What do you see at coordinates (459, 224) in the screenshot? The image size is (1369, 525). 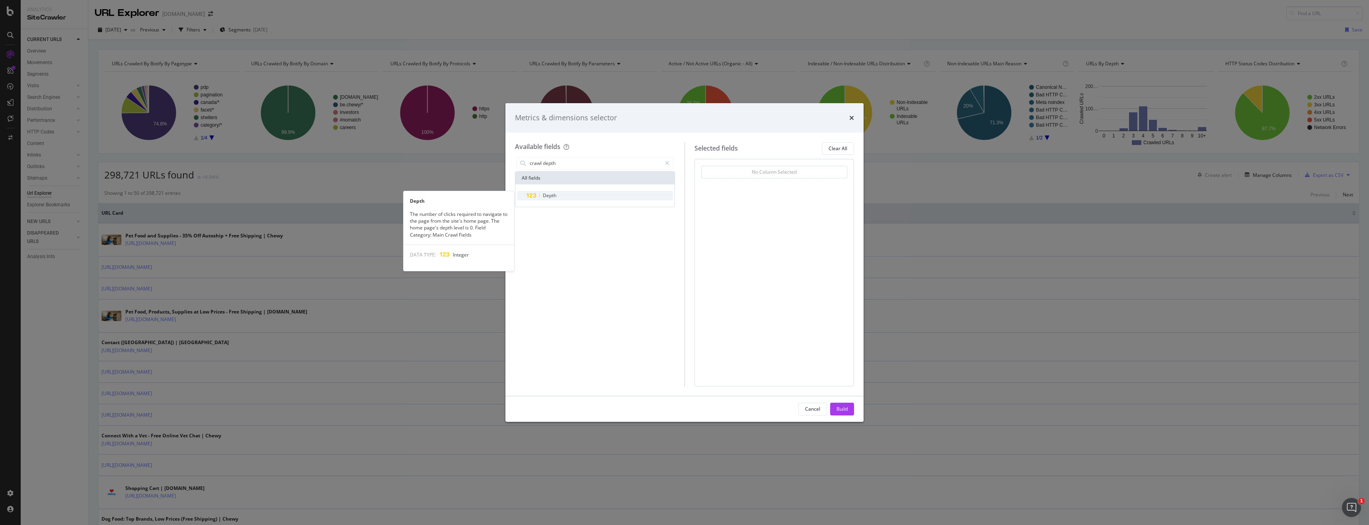 I see `div: The number of clicks required to navigate to the page from the site's home page. The home page's ...` at bounding box center [459, 224].